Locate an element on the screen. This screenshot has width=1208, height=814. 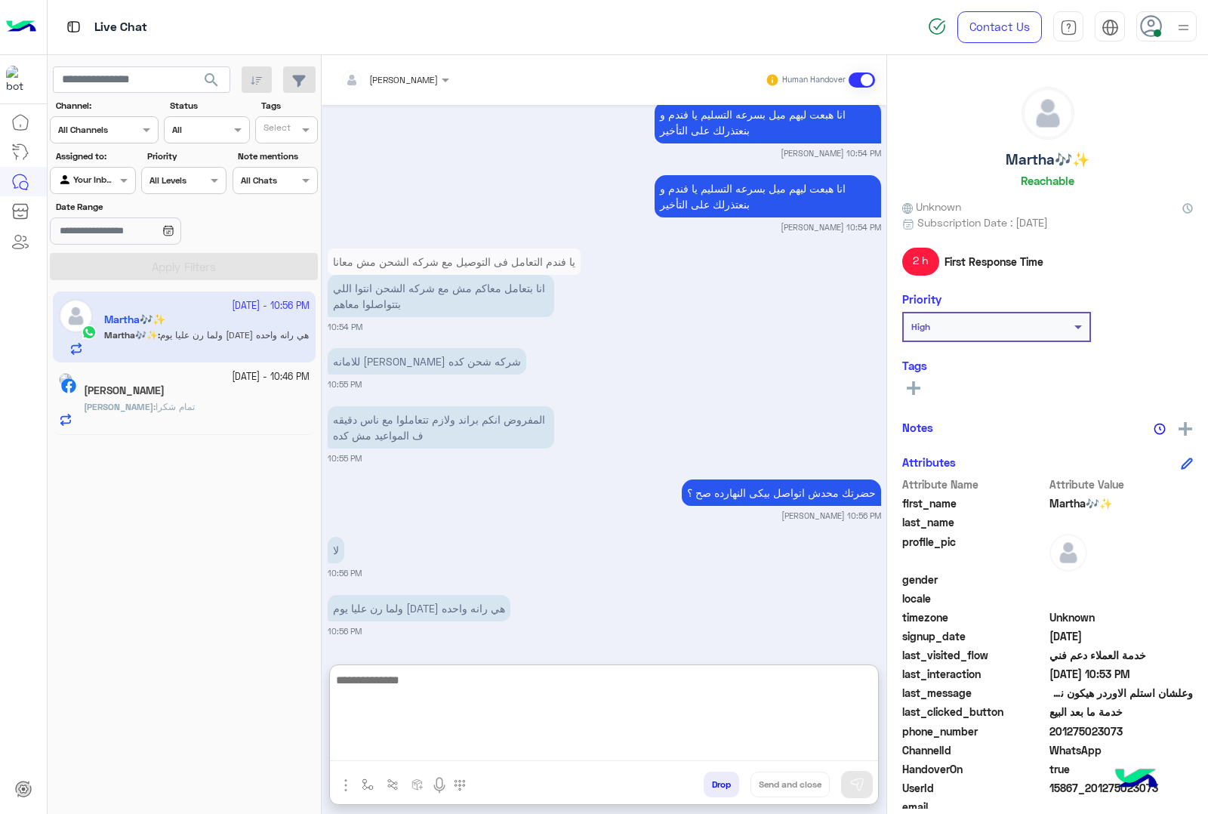
h6: Attributes is located at coordinates (929, 462).